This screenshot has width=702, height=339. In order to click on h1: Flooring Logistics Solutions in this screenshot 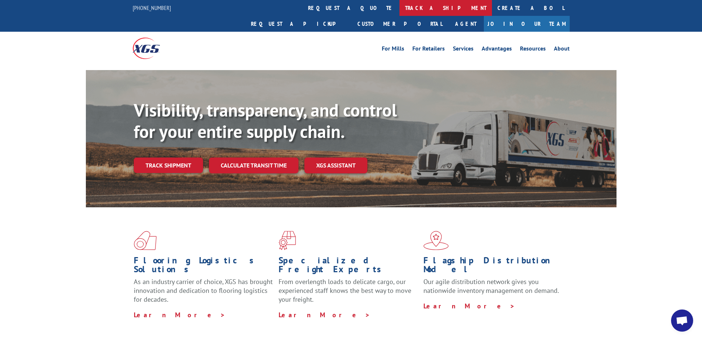, I will do `click(203, 266)`.